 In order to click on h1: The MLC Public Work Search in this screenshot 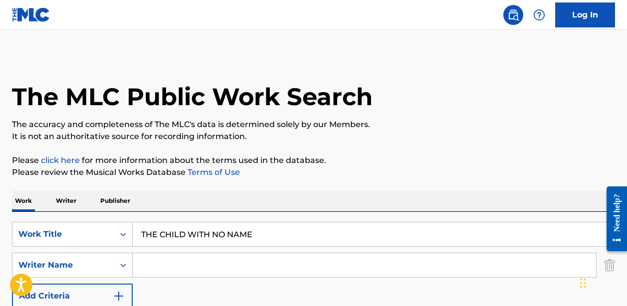, I will do `click(192, 97)`.